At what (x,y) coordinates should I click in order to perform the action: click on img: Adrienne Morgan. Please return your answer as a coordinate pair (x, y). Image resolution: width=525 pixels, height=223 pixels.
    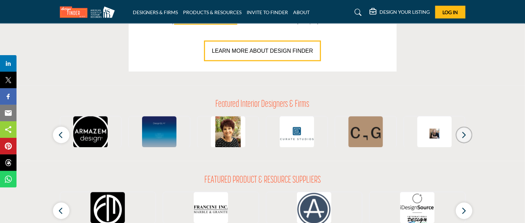
    Looking at the image, I should click on (435, 134).